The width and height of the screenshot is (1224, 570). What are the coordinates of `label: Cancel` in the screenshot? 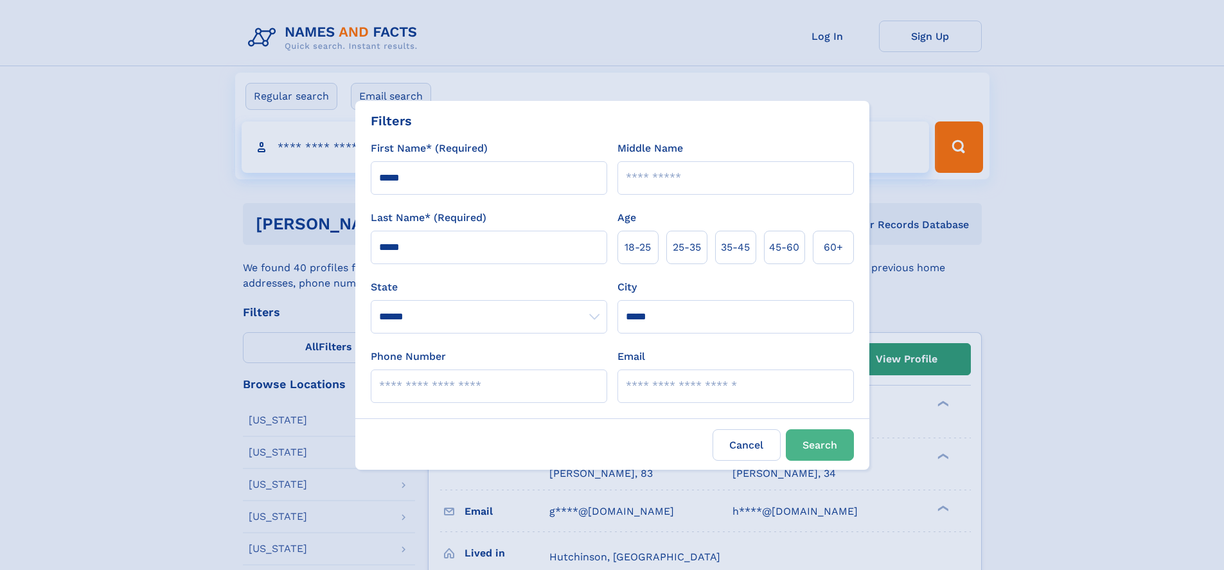 It's located at (747, 445).